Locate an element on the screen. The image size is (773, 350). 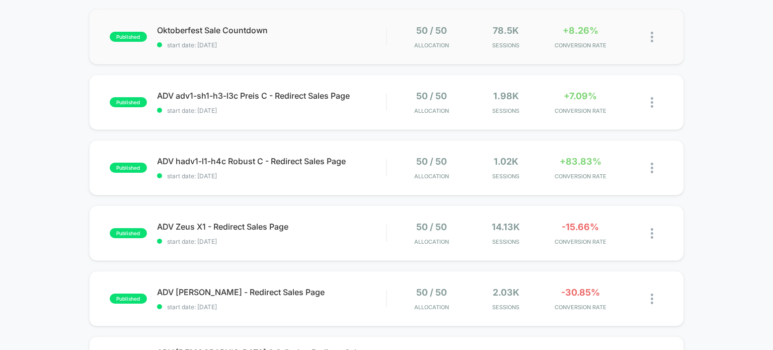
span: -30.85% is located at coordinates (580, 292).